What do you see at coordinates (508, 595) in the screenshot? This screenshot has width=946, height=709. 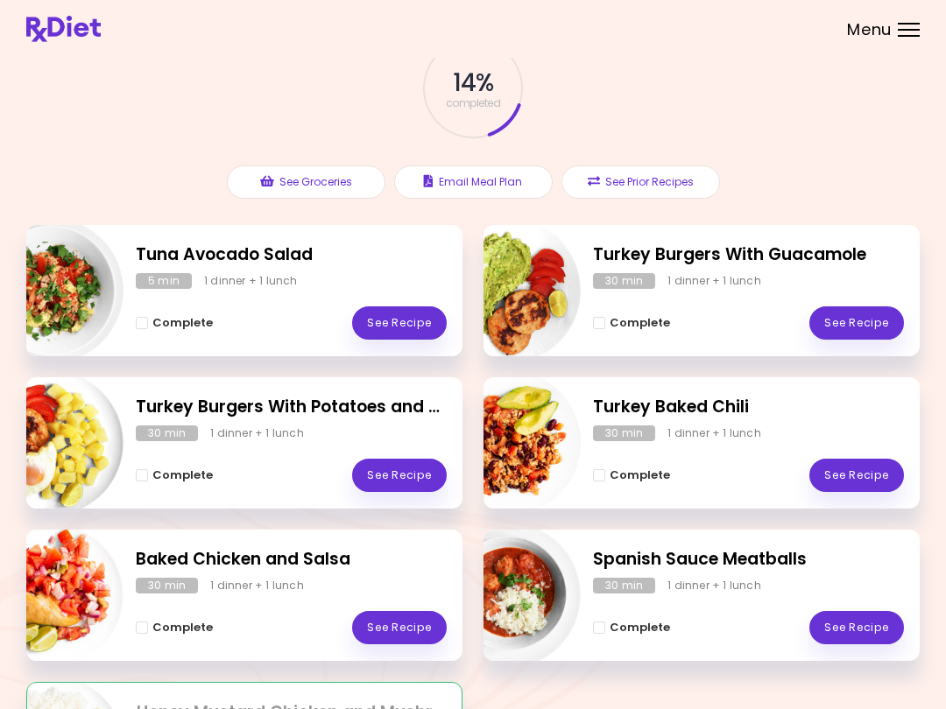 I see `img: Info - Spanish Sauce Meatballs` at bounding box center [508, 595].